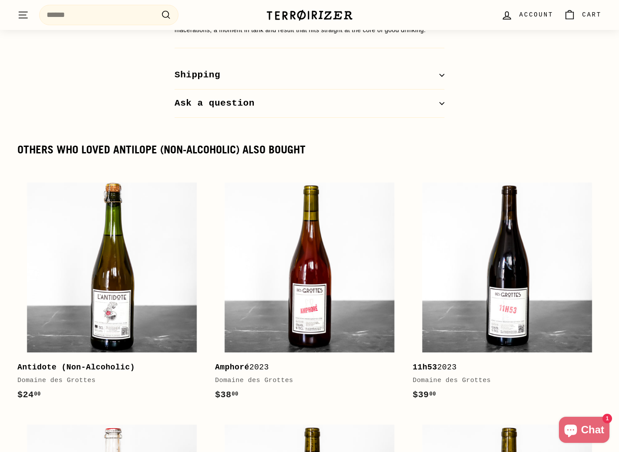  What do you see at coordinates (424, 395) in the screenshot?
I see `span: $39` at bounding box center [424, 395].